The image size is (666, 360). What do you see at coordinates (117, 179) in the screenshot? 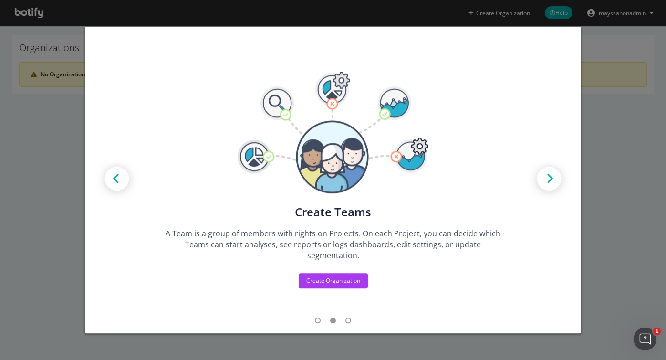
I see `img: Prev arrow` at bounding box center [117, 179].